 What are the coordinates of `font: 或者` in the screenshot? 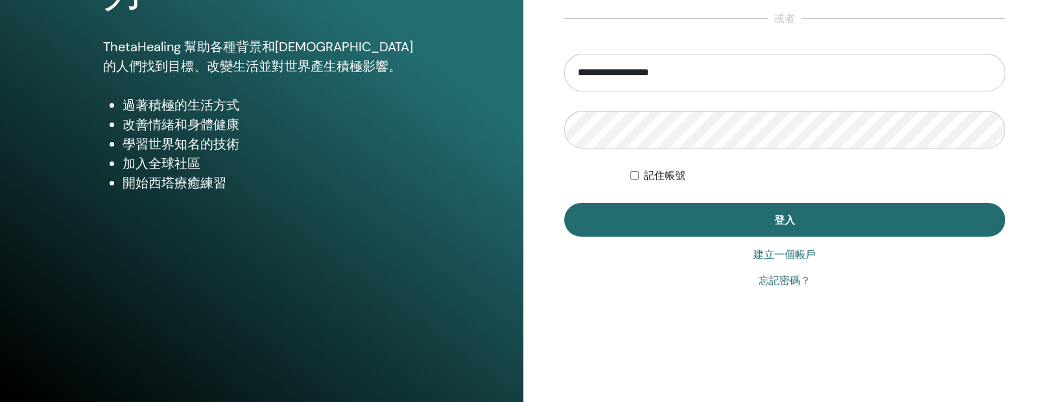 It's located at (785, 18).